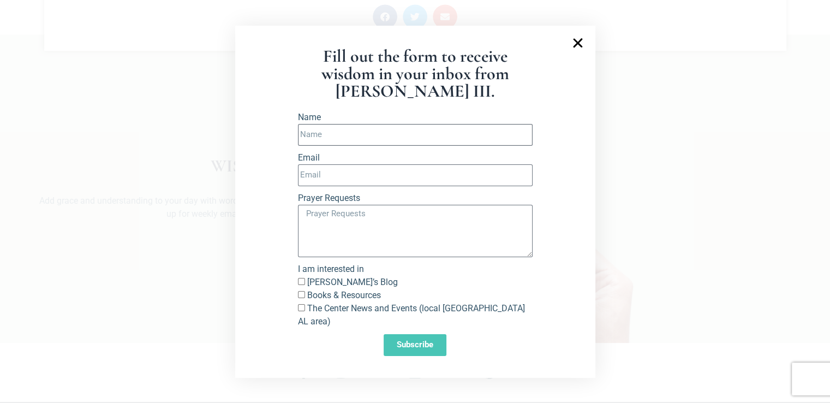  What do you see at coordinates (309, 158) in the screenshot?
I see `label: Email` at bounding box center [309, 158].